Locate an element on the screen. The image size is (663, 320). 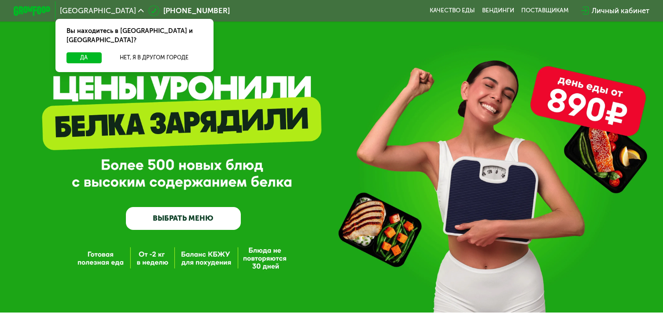
a: ВЫБРАТЬ МЕНЮ is located at coordinates (183, 219).